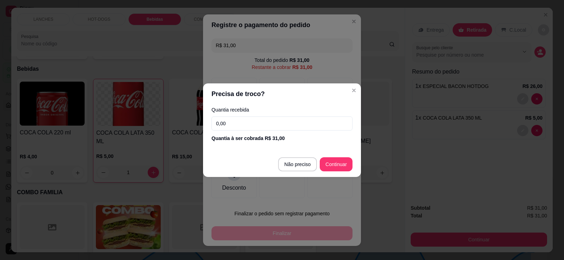 This screenshot has height=260, width=564. What do you see at coordinates (282, 94) in the screenshot?
I see `header: Precisa de troco?` at bounding box center [282, 94].